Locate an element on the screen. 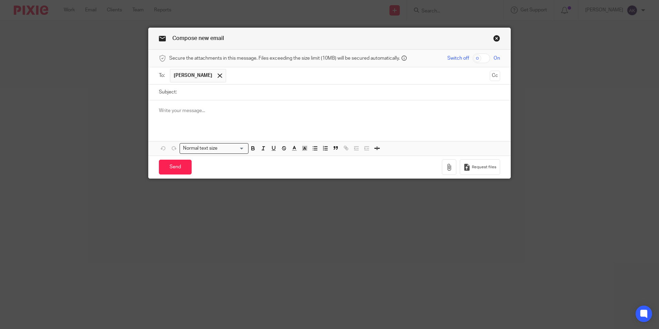  span: Compose new email is located at coordinates (198, 38).